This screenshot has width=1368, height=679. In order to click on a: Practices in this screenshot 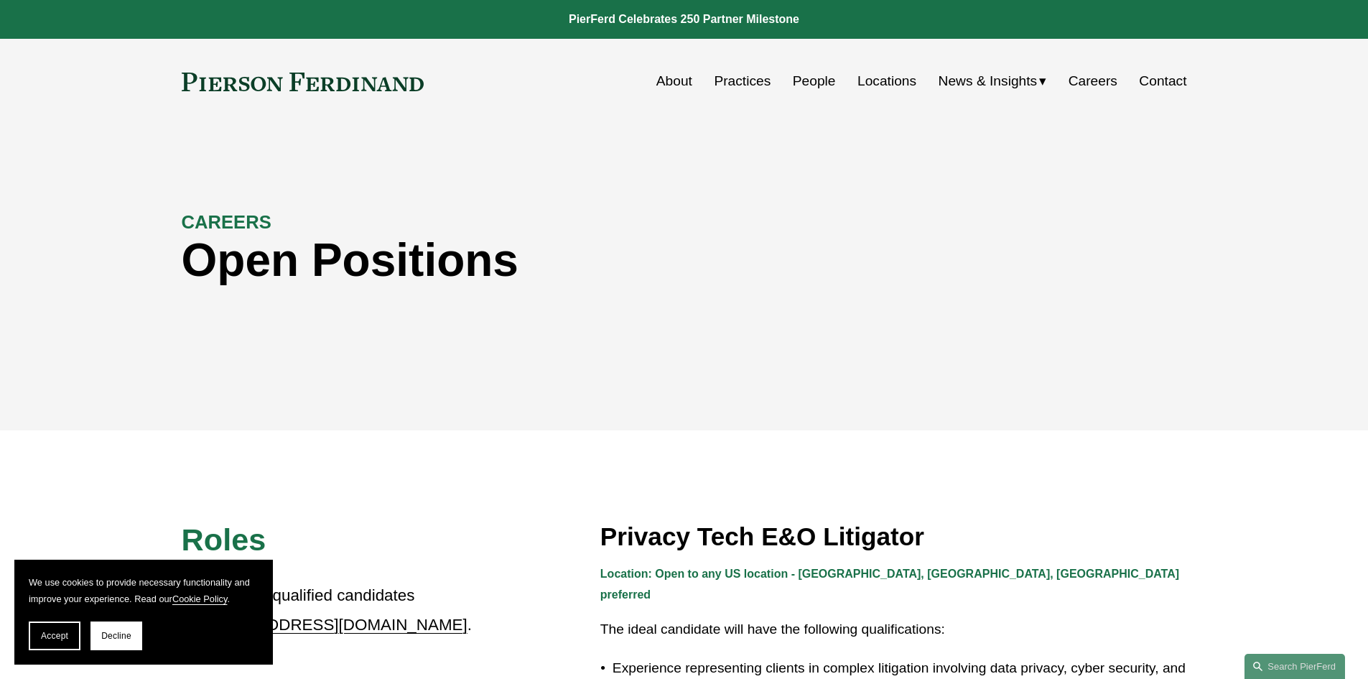, I will do `click(742, 81)`.